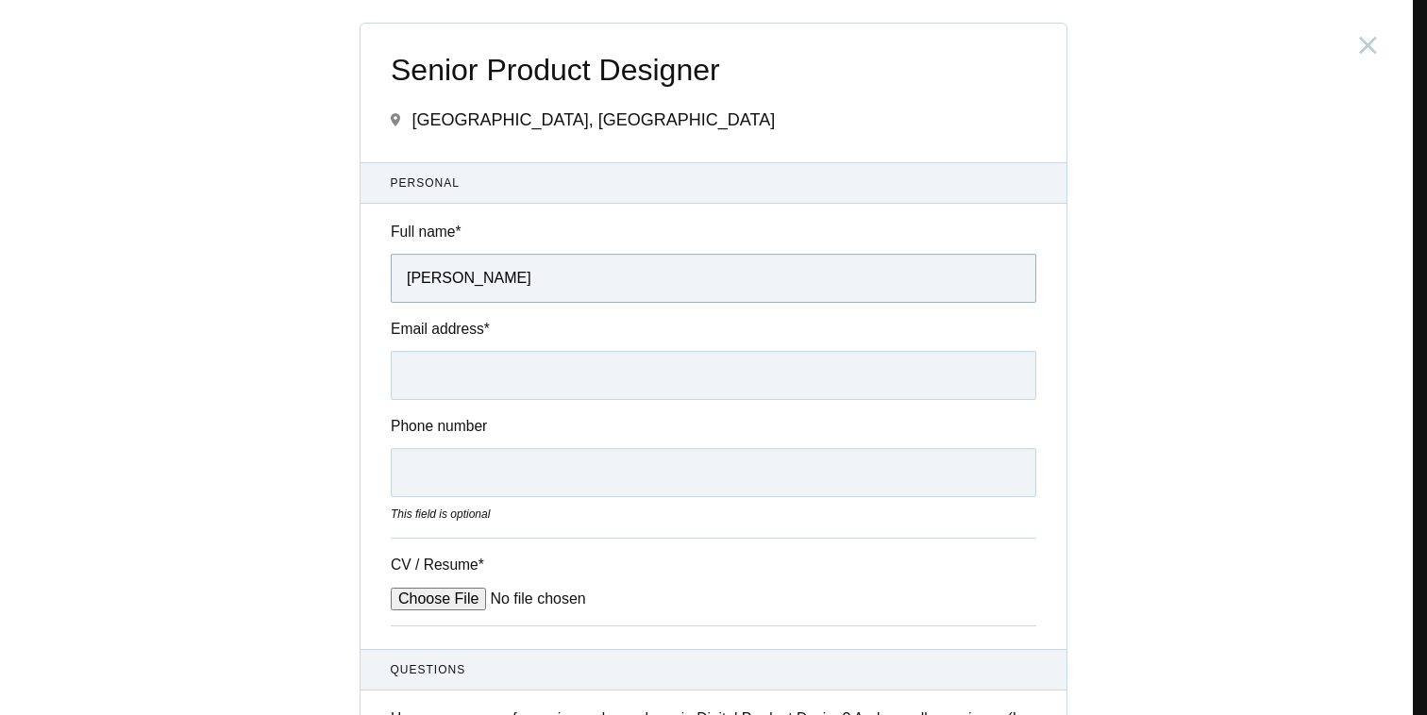 The width and height of the screenshot is (1427, 715). Describe the element at coordinates (714, 514) in the screenshot. I see `div: This field is optional` at that location.